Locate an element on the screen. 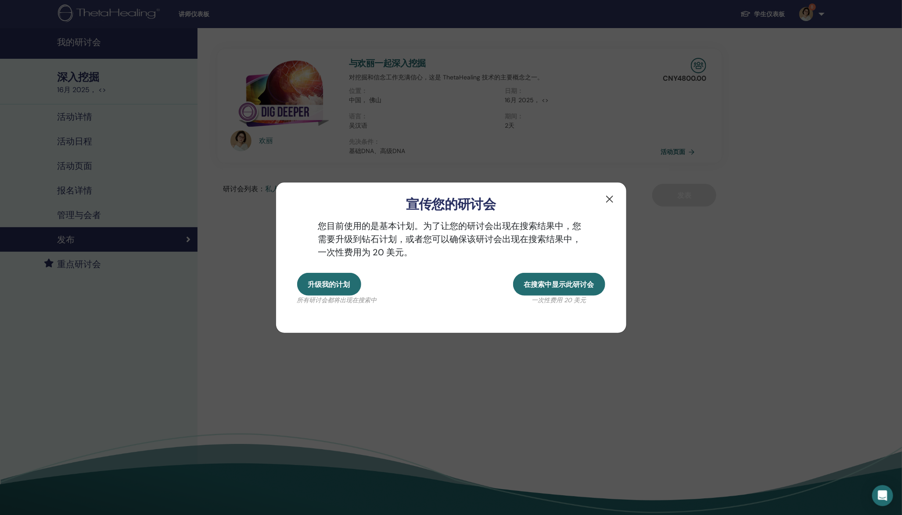 Image resolution: width=902 pixels, height=515 pixels. p: 您目前使用的是基本计划。为了让您的研讨会出现在搜索结果中，您需要升级到钻石计划，或者您可以确保该研讨会出现在搜索结果中，一次性费用为 20 美元。 is located at coordinates (451, 239).